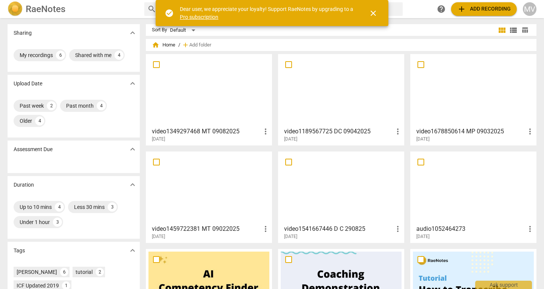  Describe the element at coordinates (529, 9) in the screenshot. I see `div: MV` at that location.